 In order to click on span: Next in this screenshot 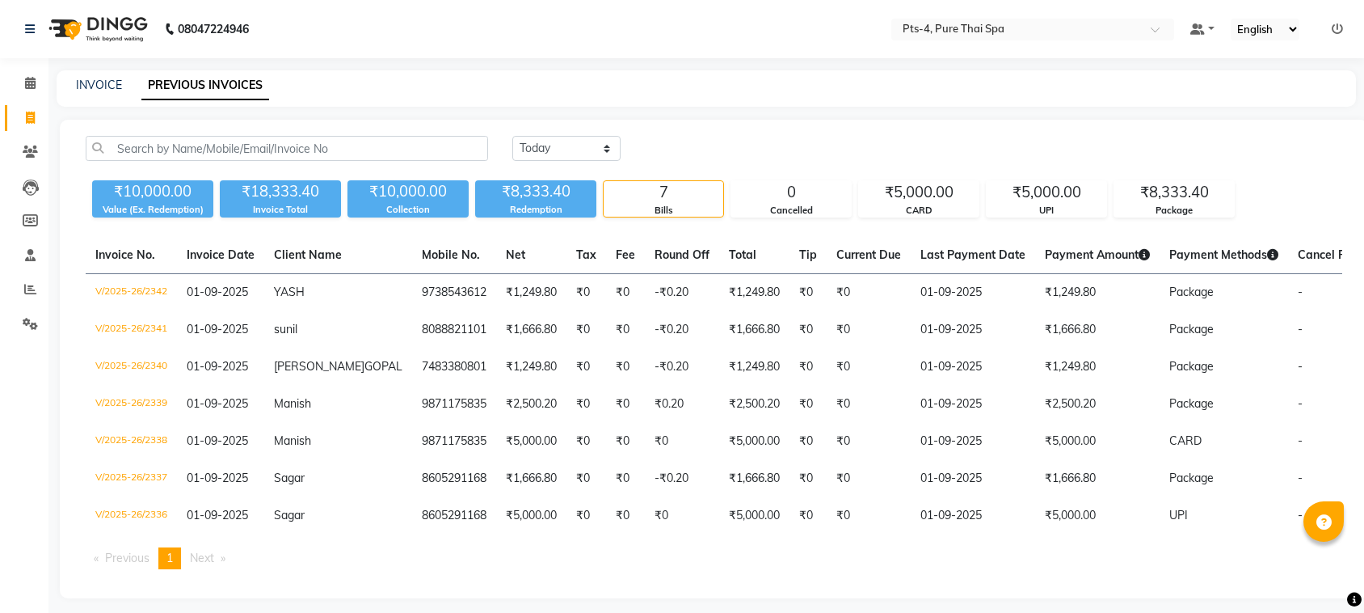, I will do `click(202, 558)`.